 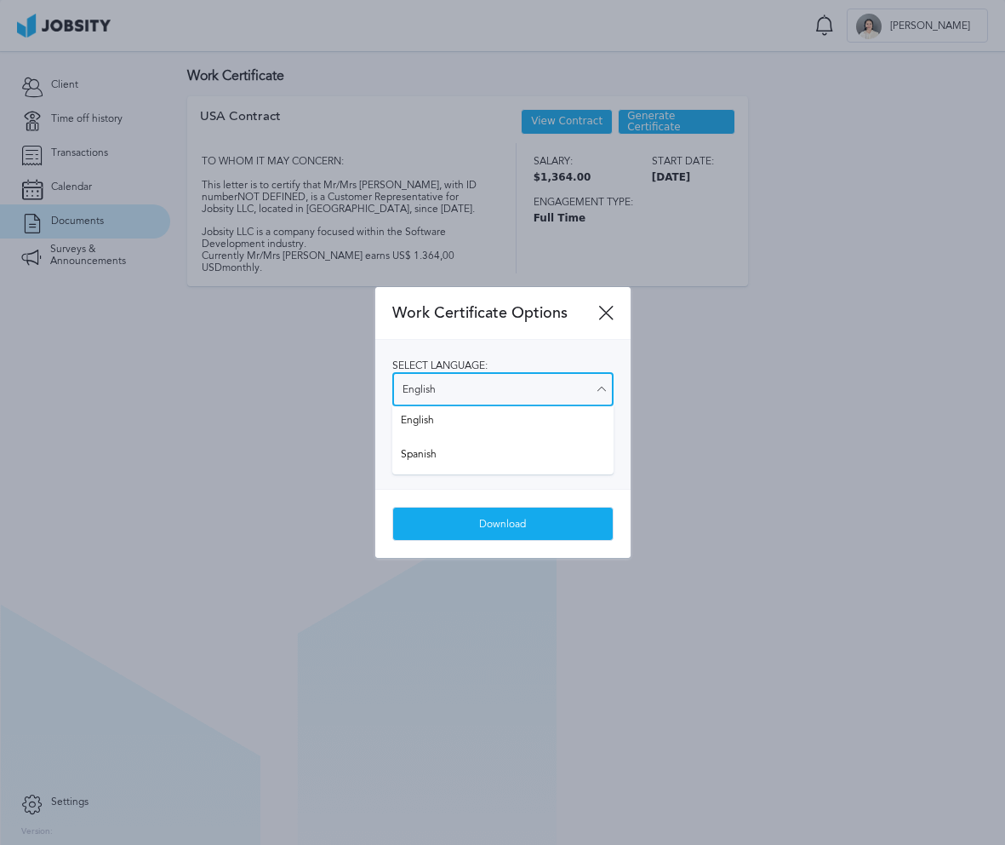 What do you see at coordinates (503, 457) in the screenshot?
I see `span: Spanish` at bounding box center [503, 457].